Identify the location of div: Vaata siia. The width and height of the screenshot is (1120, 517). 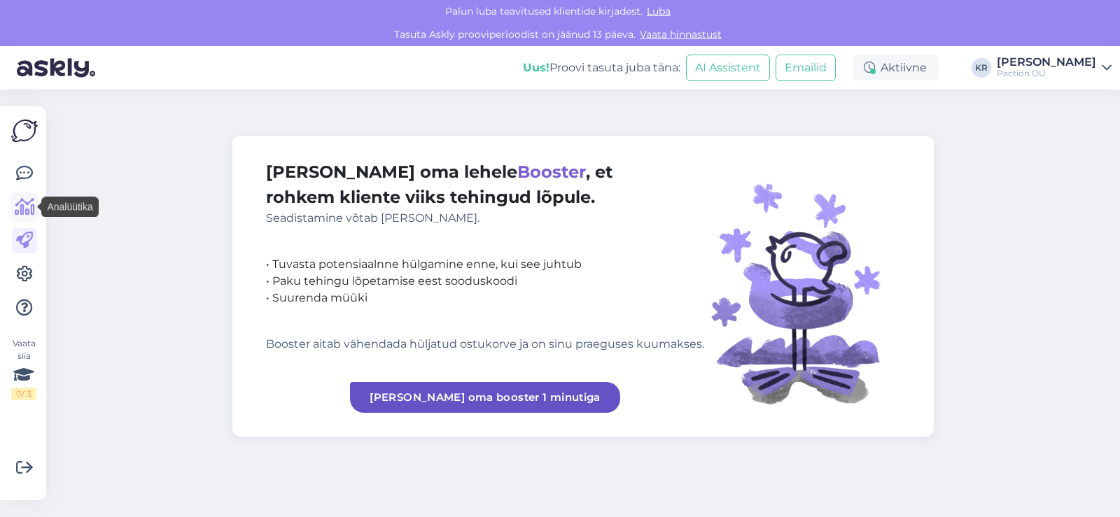
(24, 369).